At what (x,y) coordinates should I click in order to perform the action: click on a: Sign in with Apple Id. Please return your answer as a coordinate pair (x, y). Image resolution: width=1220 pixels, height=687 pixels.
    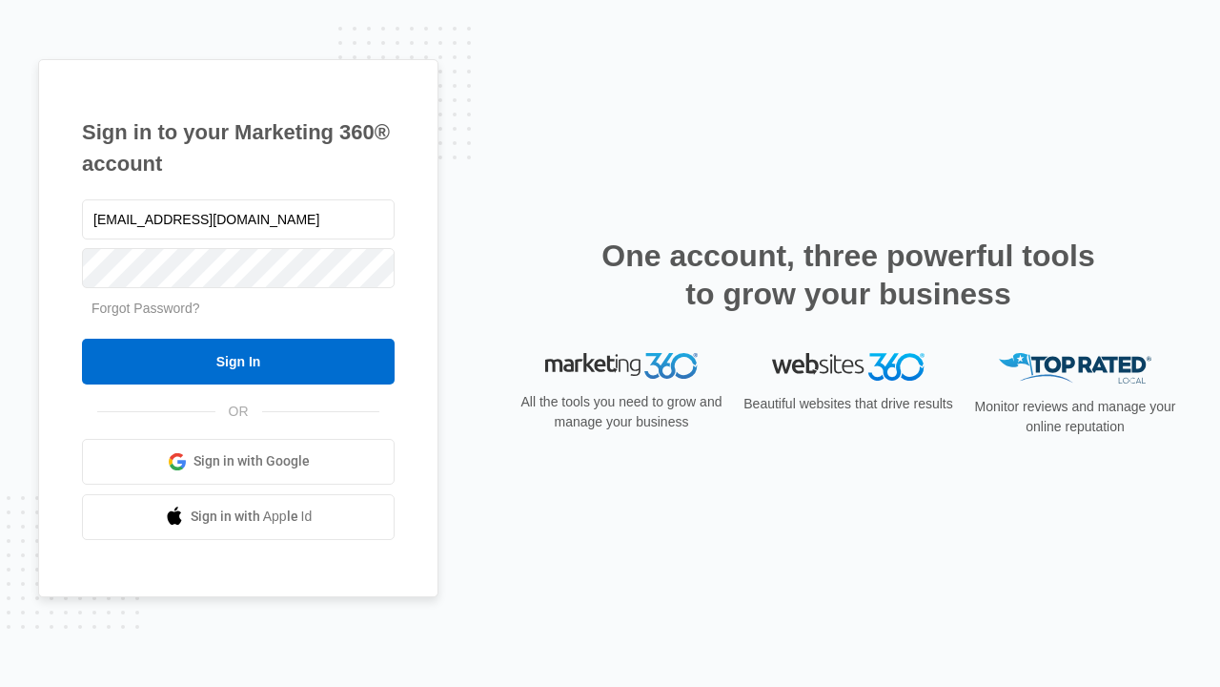
    Looking at the image, I should click on (238, 517).